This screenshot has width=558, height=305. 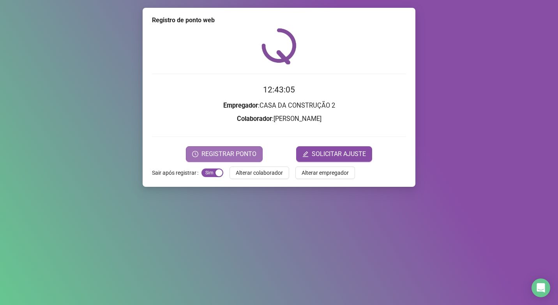 I want to click on div: Registro de ponto web, so click(x=279, y=20).